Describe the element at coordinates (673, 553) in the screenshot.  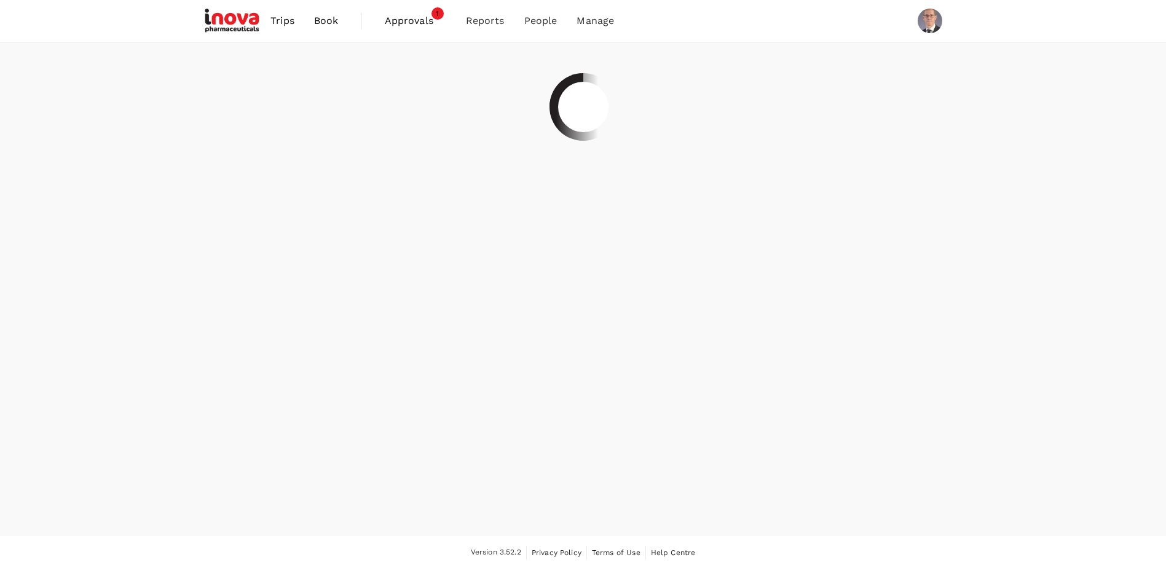
I see `span: Help Centre` at that location.